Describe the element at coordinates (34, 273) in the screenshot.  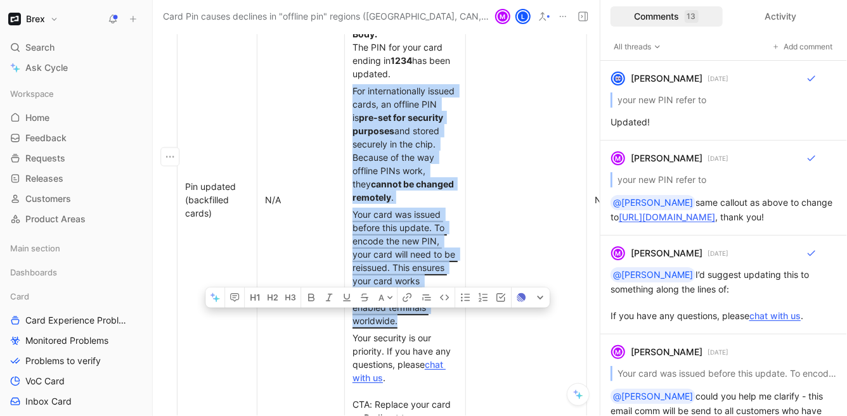
I see `span: Dashboards` at that location.